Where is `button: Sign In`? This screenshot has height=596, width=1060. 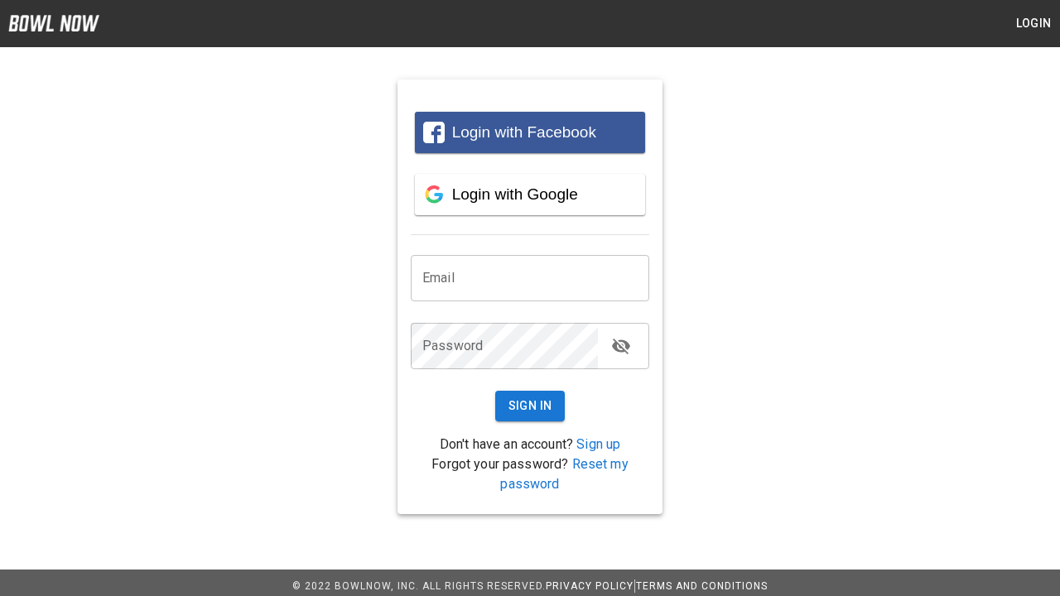
button: Sign In is located at coordinates (530, 406).